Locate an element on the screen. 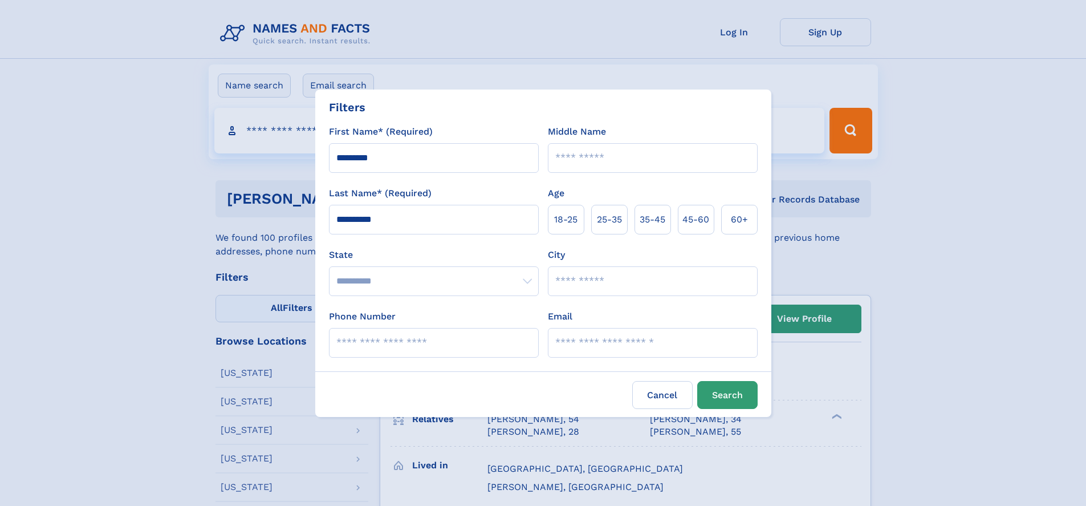  span: 35‑45 is located at coordinates (652, 220).